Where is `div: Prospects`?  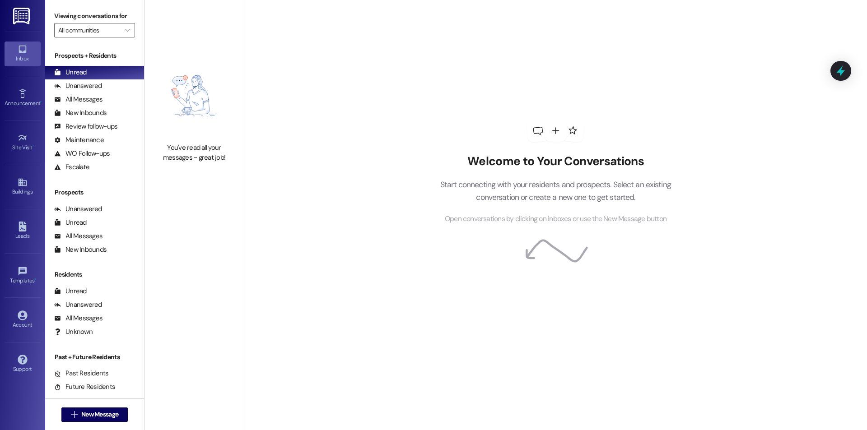
div: Prospects is located at coordinates (94, 192).